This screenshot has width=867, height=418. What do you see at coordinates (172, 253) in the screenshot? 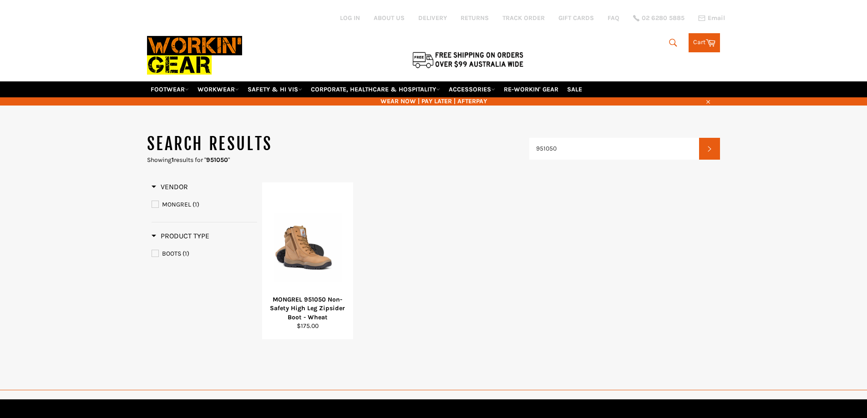
I see `span: BOOTS` at bounding box center [172, 253].